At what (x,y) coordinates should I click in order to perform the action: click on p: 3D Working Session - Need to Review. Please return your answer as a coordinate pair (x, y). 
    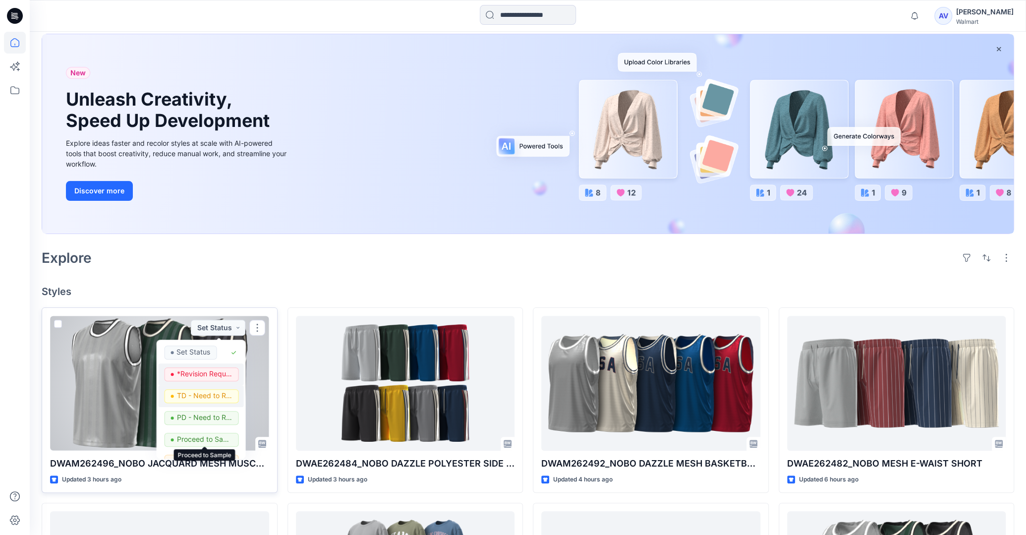
    Looking at the image, I should click on (204, 461).